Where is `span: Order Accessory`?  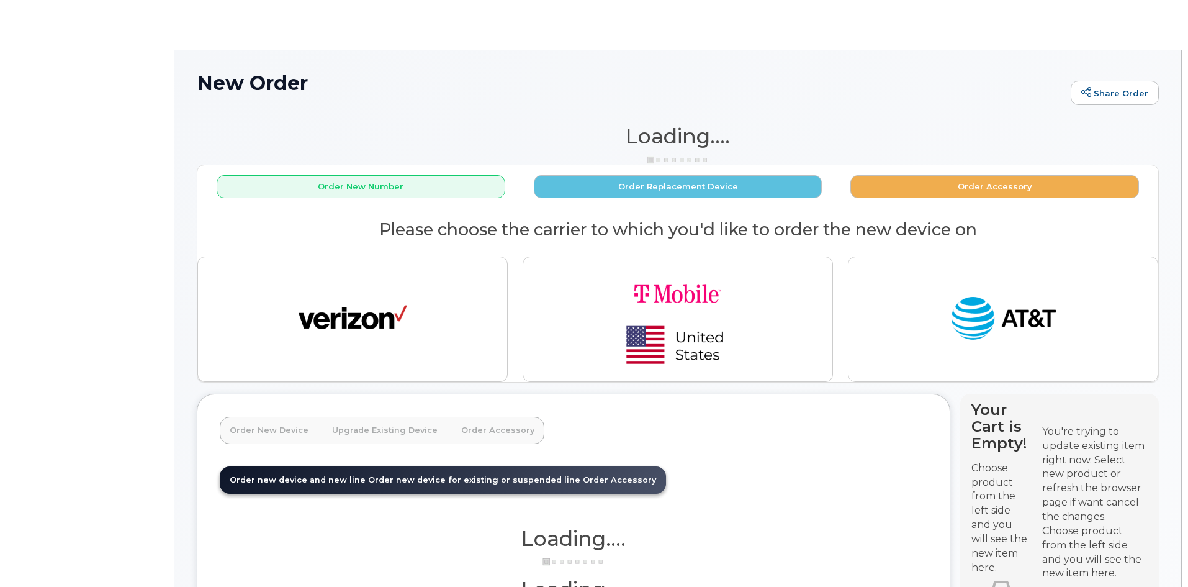
span: Order Accessory is located at coordinates (620, 479).